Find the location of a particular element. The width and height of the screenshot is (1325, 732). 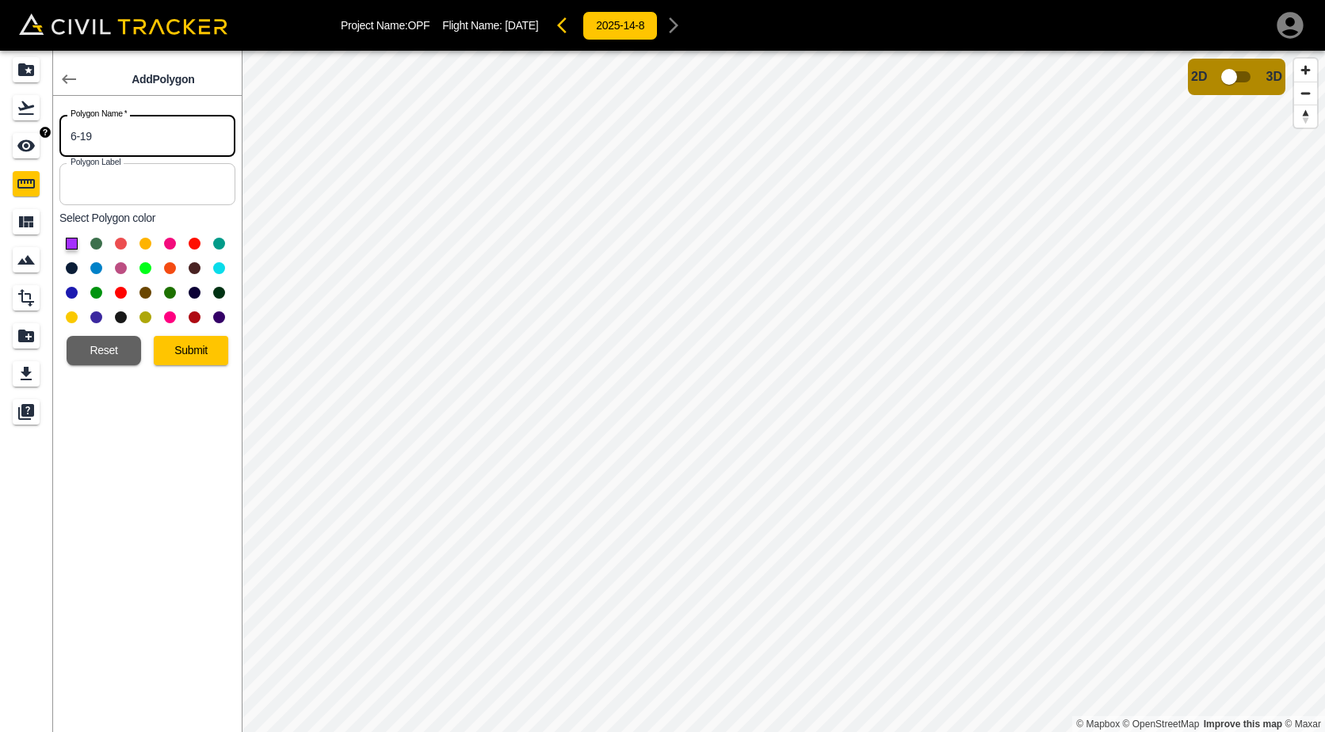

a: Maxar is located at coordinates (1302, 724).